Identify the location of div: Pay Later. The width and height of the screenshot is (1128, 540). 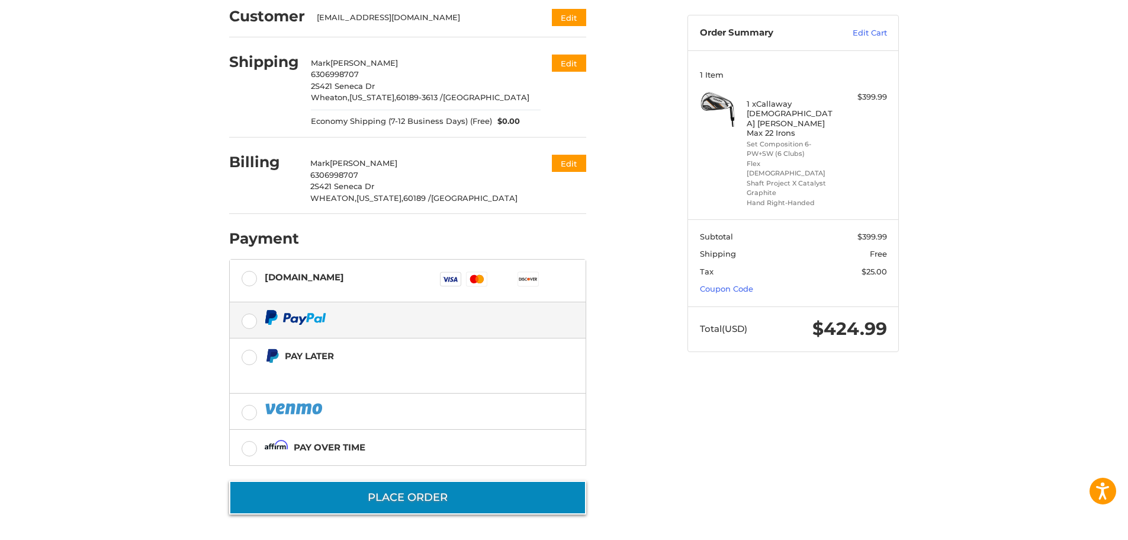
(398, 355).